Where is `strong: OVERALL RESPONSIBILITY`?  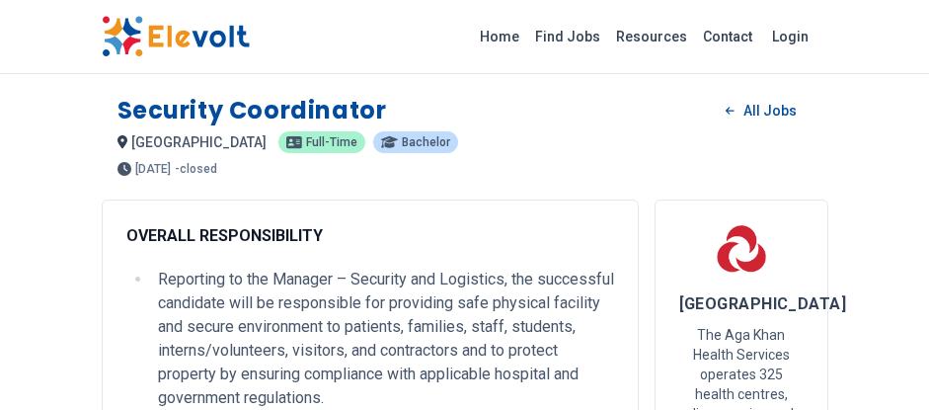
strong: OVERALL RESPONSIBILITY is located at coordinates (224, 235).